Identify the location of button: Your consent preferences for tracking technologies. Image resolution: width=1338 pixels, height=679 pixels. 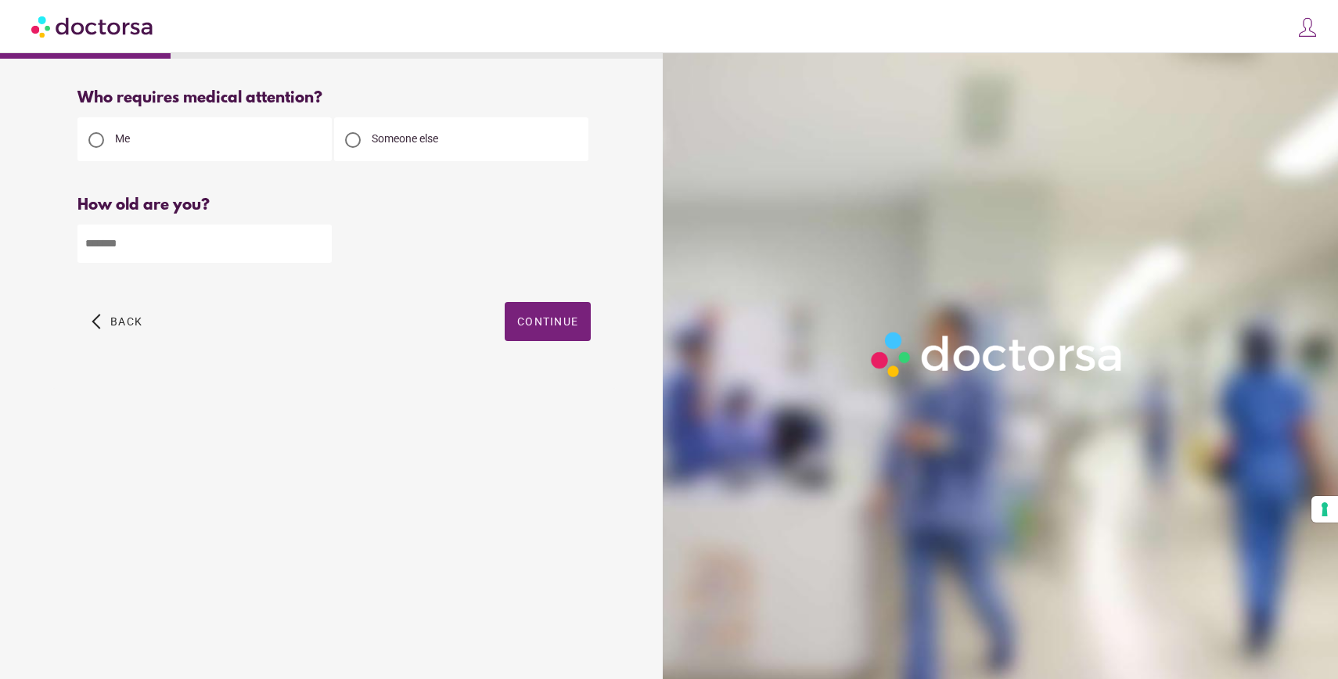
(1324, 509).